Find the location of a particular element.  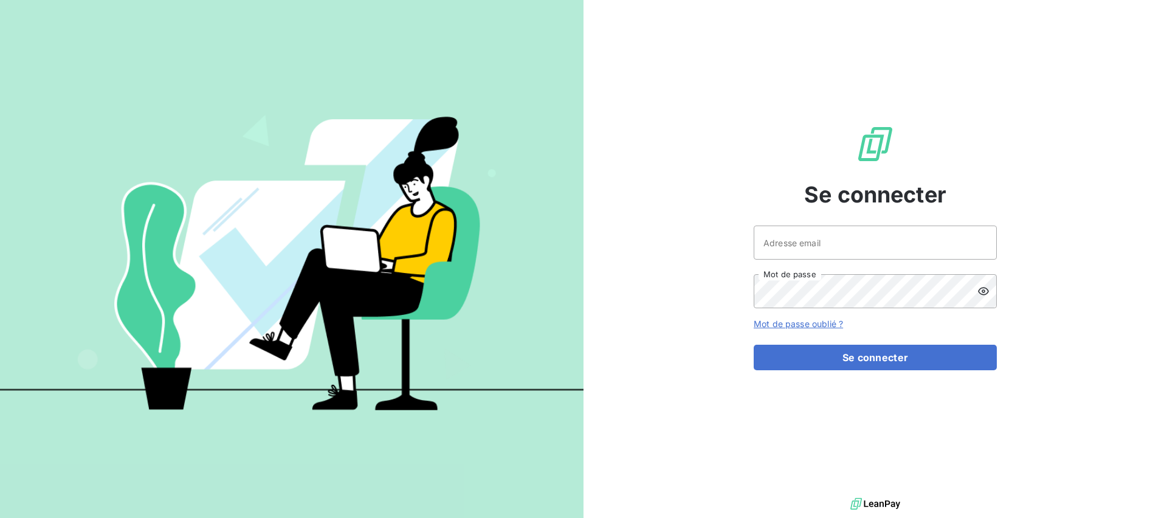

input: placeholder is located at coordinates (875, 242).